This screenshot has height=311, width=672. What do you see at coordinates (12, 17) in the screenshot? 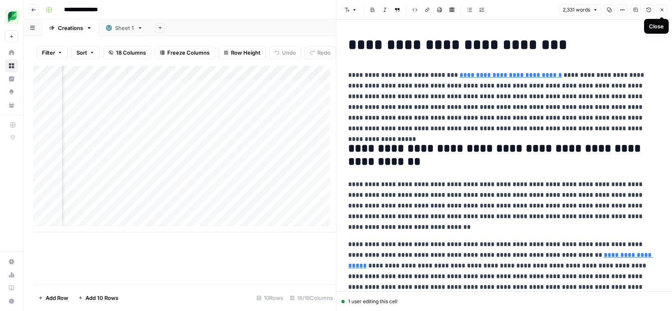
I see `img: SproutSocial Logo` at bounding box center [12, 17].